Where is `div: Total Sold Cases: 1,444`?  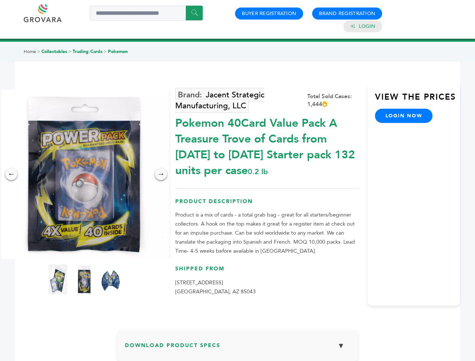
div: Total Sold Cases: 1,444 is located at coordinates (333, 100).